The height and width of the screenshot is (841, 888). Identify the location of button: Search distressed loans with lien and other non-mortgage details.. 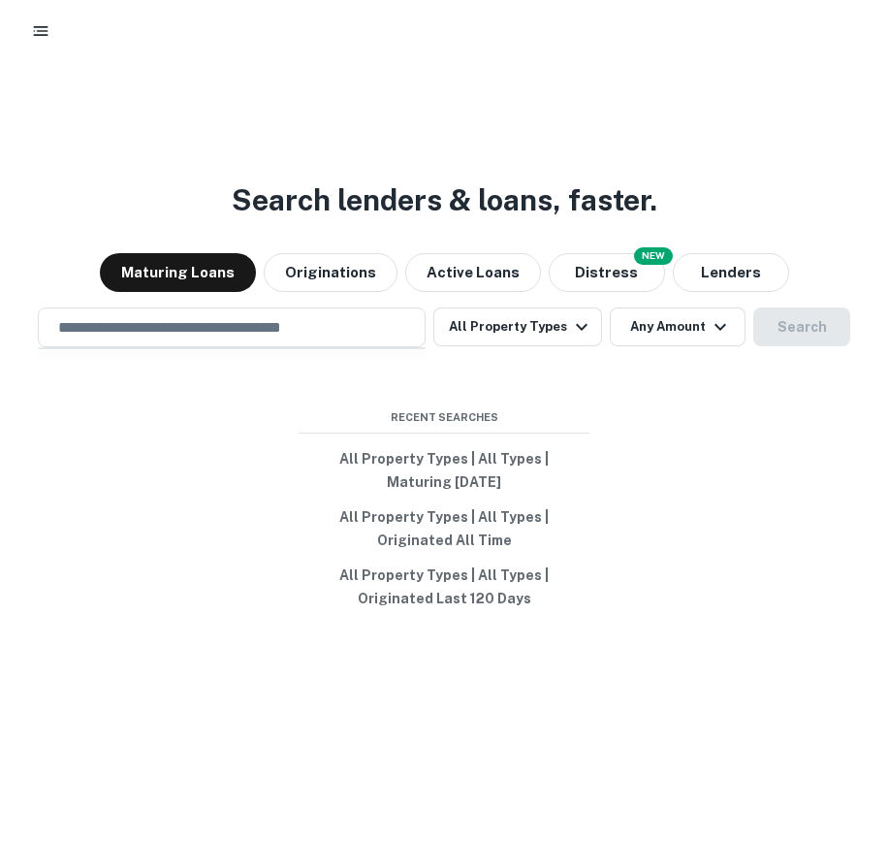
(607, 273).